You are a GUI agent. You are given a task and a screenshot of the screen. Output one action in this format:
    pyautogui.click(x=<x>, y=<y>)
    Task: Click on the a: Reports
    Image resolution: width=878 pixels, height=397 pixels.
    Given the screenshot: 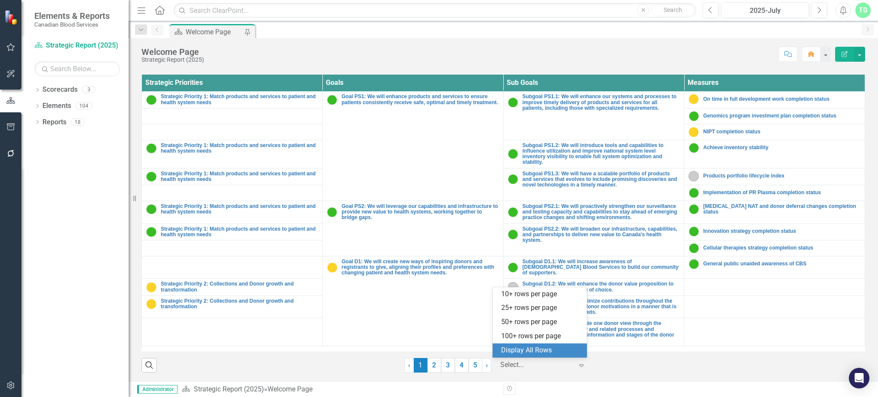 What is the action you would take?
    pyautogui.click(x=54, y=122)
    